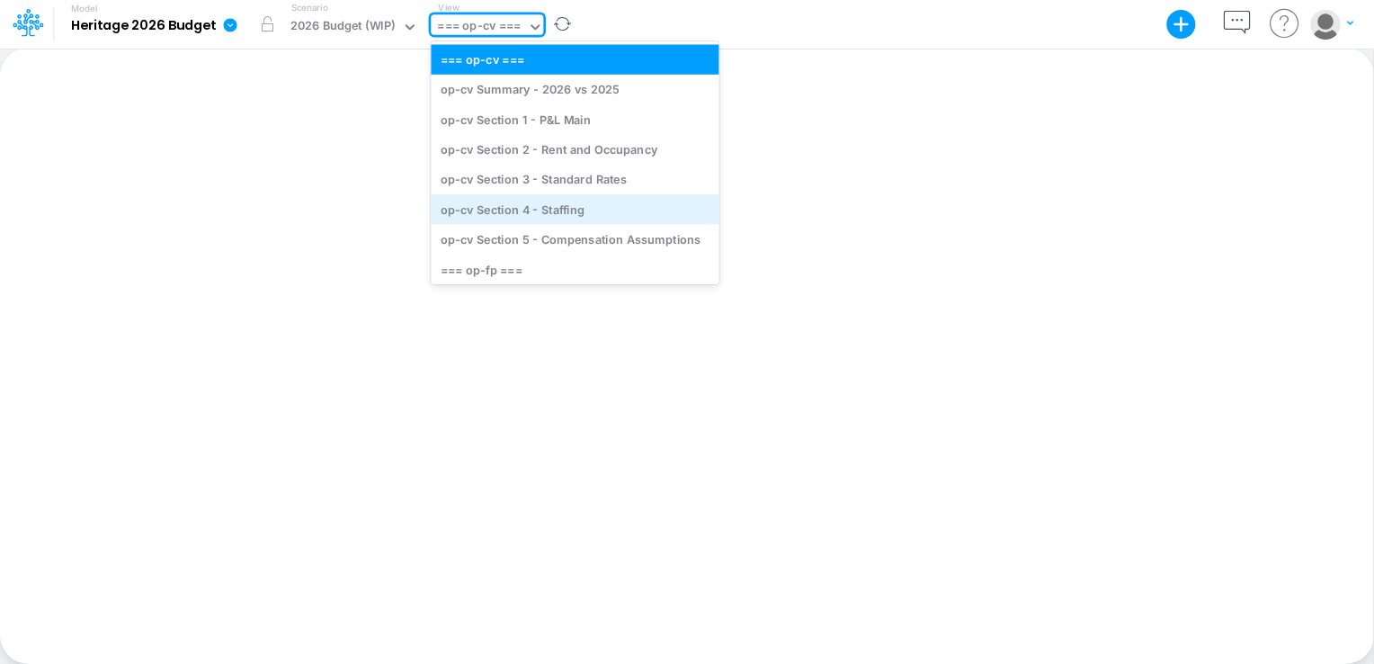  Describe the element at coordinates (575, 148) in the screenshot. I see `div: op-cv Section 2 - Rent and Occupancy` at that location.